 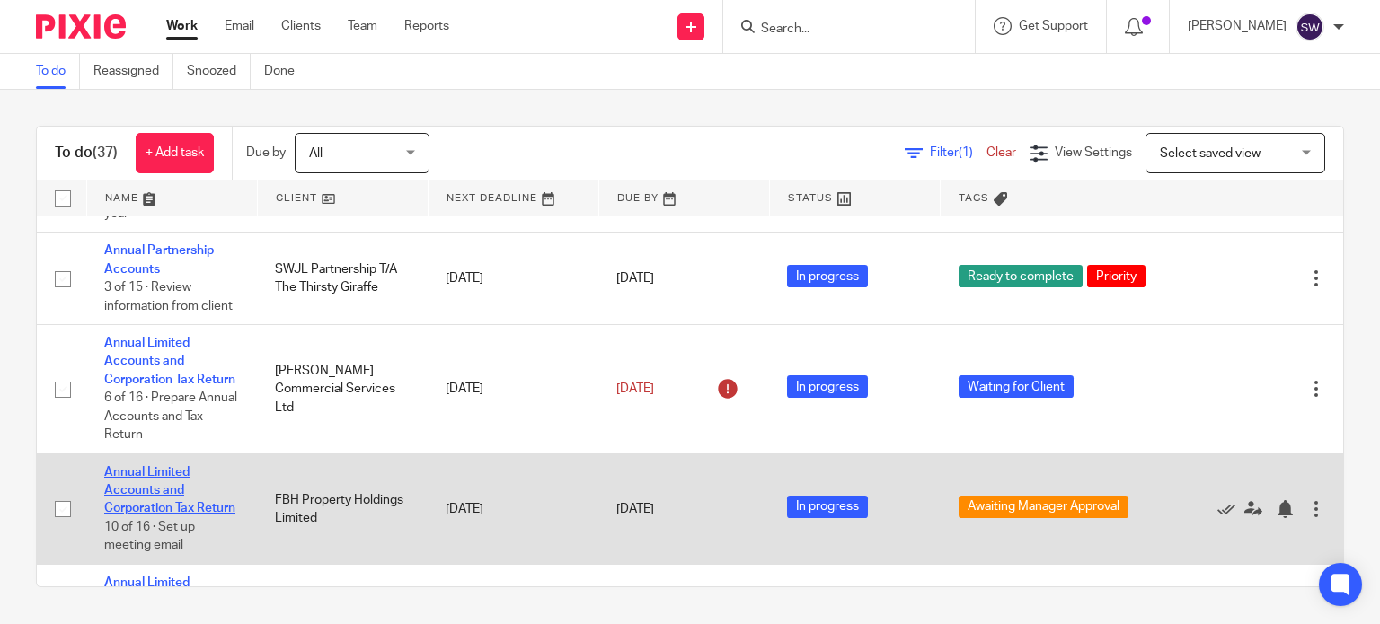 What do you see at coordinates (105, 153) in the screenshot?
I see `span: (37)` at bounding box center [105, 153].